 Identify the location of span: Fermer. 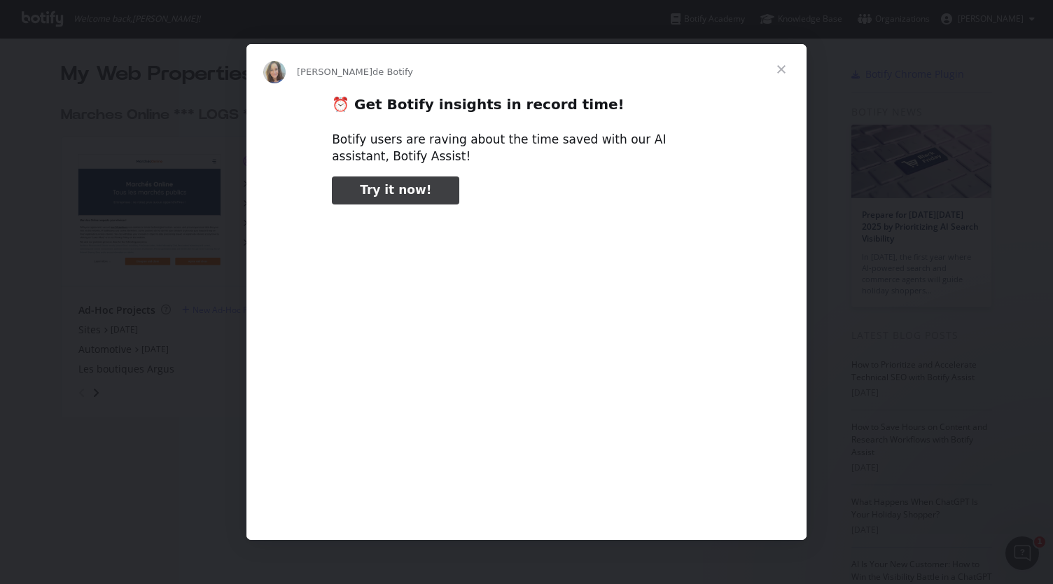
(781, 69).